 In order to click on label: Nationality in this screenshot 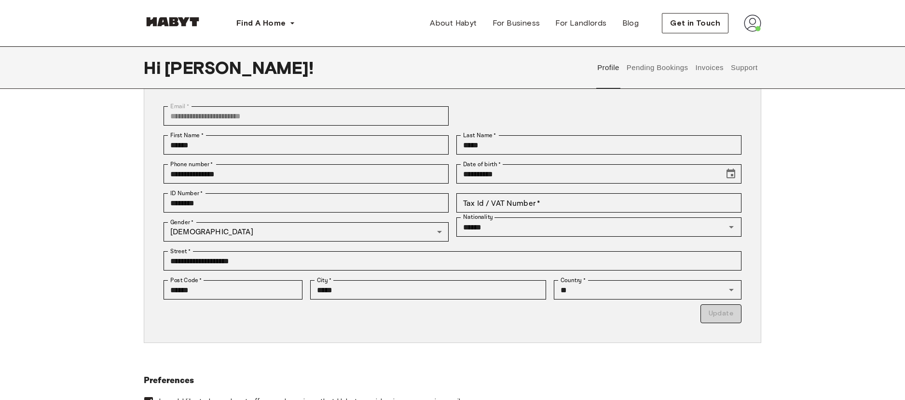, I will do `click(478, 217)`.